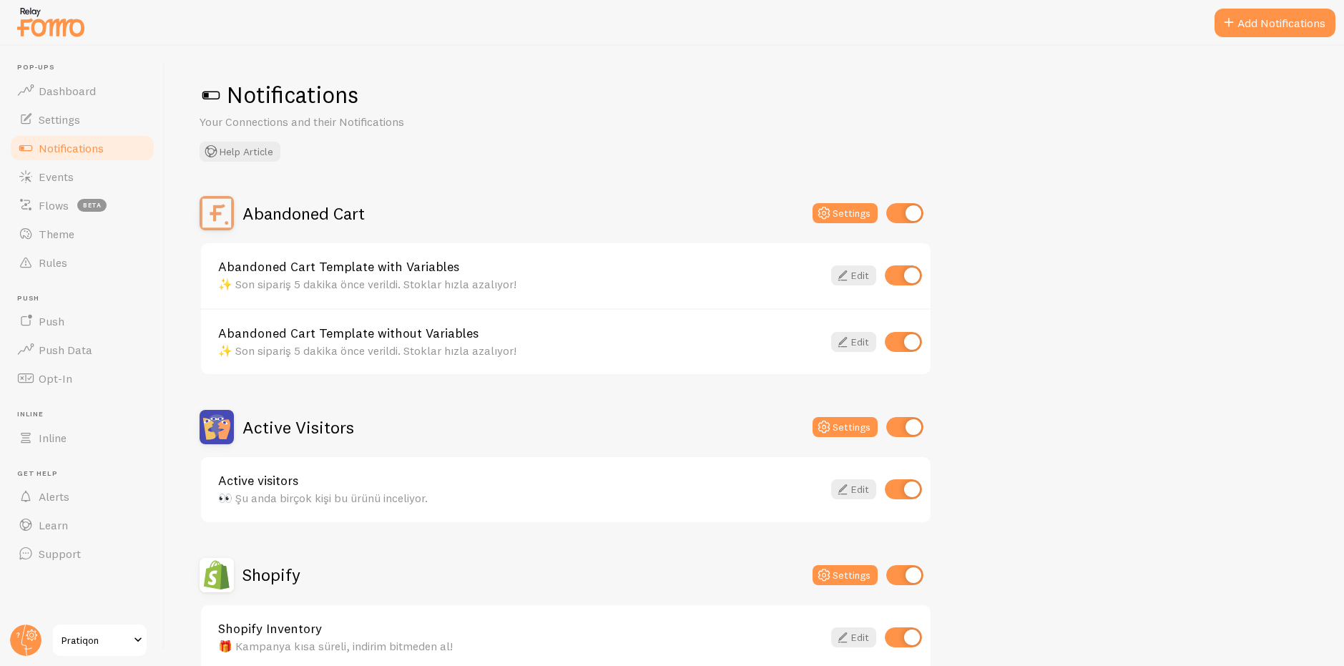  What do you see at coordinates (53, 263) in the screenshot?
I see `span: Rules` at bounding box center [53, 263].